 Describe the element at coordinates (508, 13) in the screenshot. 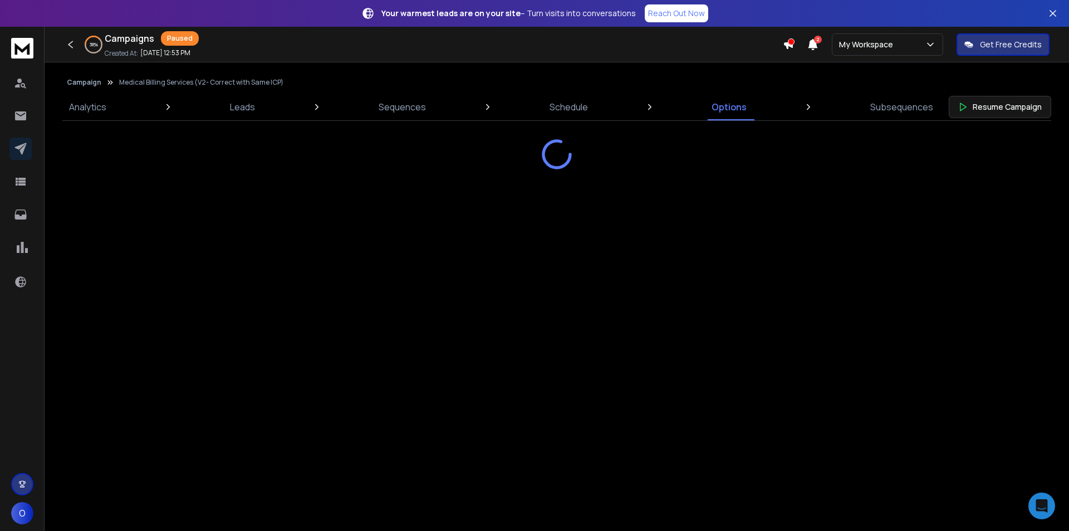

I see `p: – Turn visits into conversations` at that location.